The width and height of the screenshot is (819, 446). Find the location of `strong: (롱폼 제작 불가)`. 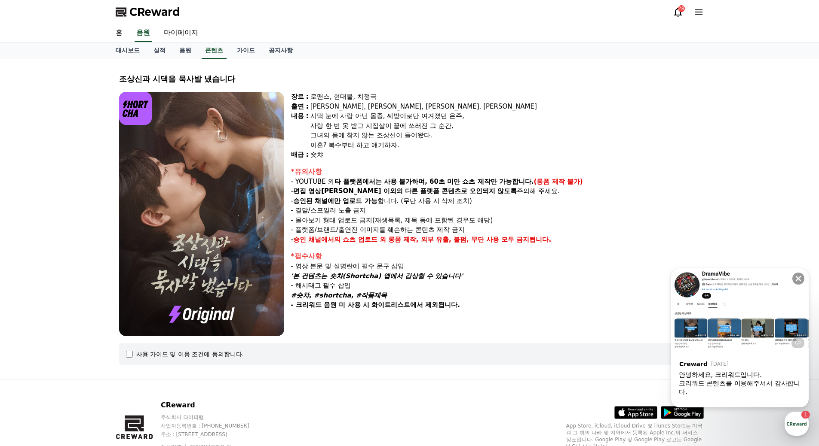

strong: (롱폼 제작 불가) is located at coordinates (558, 182).